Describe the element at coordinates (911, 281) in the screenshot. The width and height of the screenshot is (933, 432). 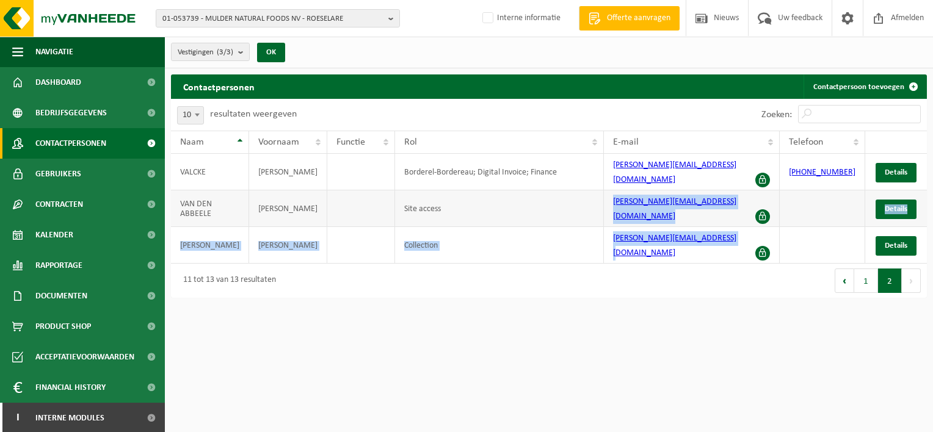
I see `button: Next` at that location.